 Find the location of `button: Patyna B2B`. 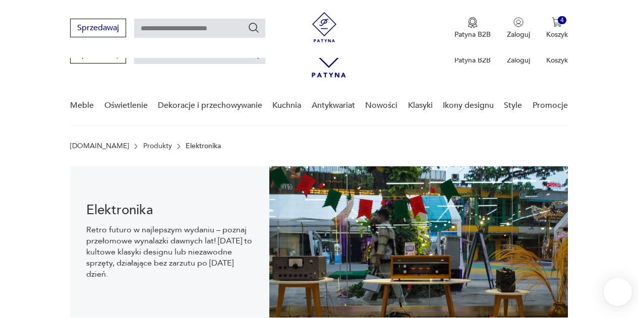

button: Patyna B2B is located at coordinates (473, 28).